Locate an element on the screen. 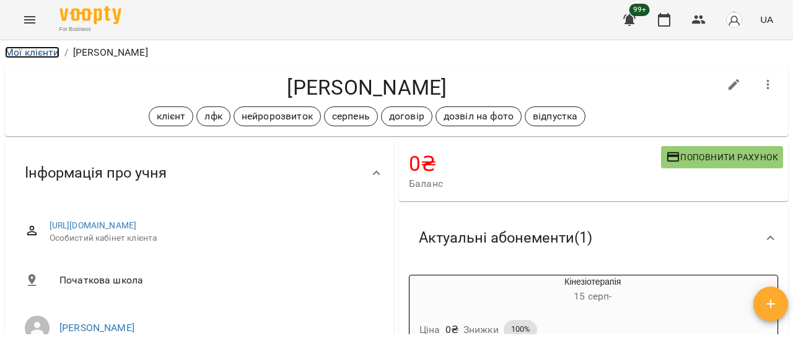  span: 15 серп - is located at coordinates (592, 296).